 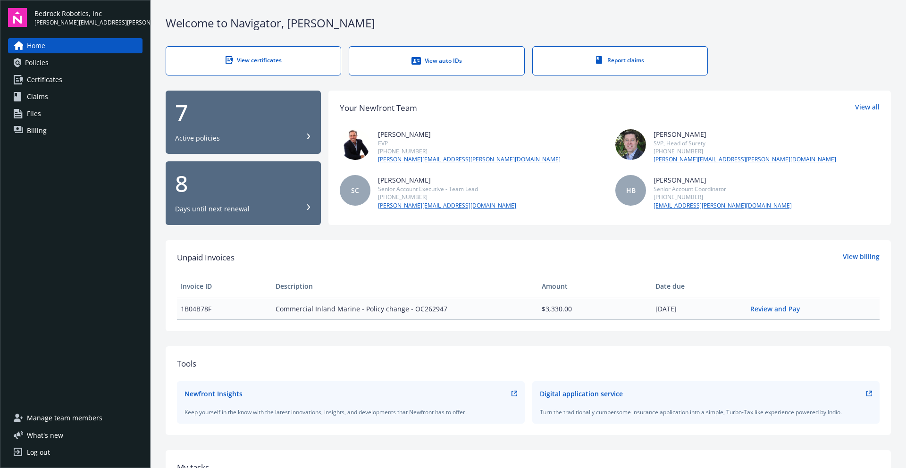 What do you see at coordinates (355, 190) in the screenshot?
I see `span: SC` at bounding box center [355, 190].